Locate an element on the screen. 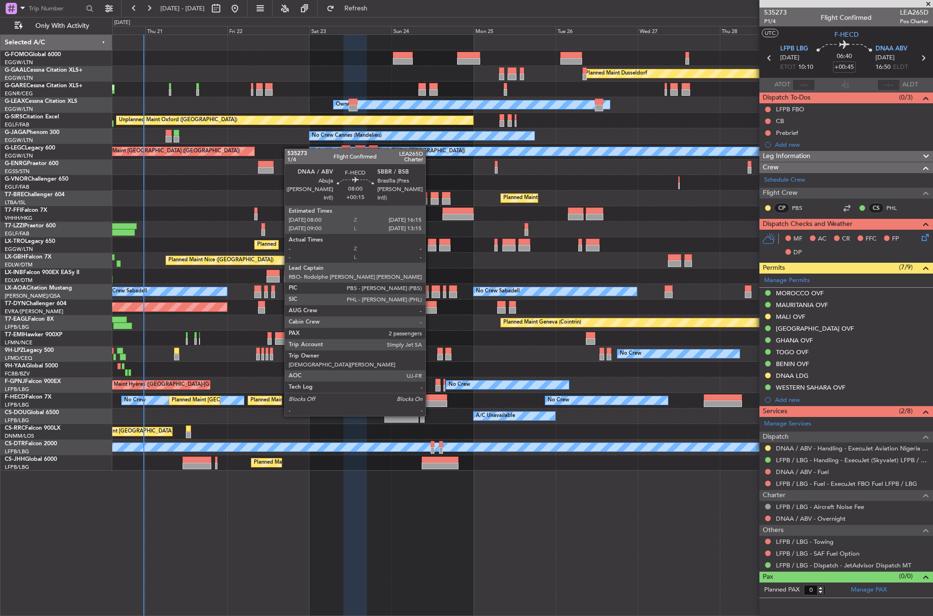  span: 10:10 is located at coordinates (806, 67).